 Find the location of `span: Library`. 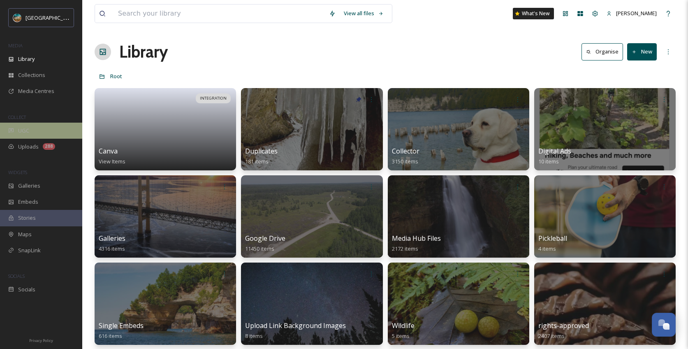

span: Library is located at coordinates (26, 59).